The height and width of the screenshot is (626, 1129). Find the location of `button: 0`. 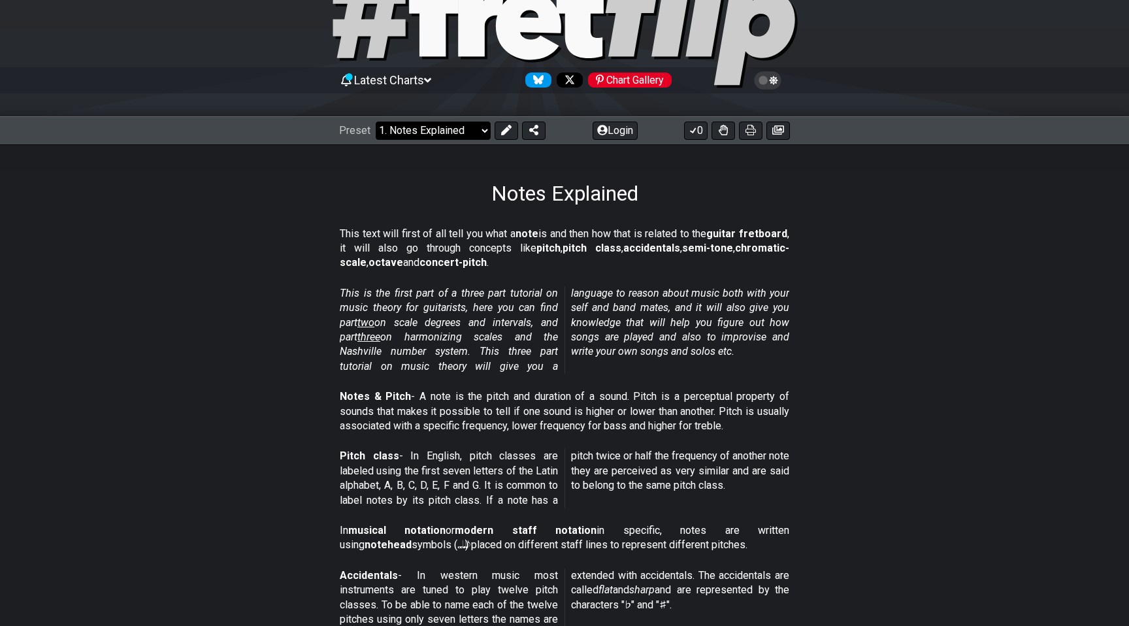

button: 0 is located at coordinates (696, 131).